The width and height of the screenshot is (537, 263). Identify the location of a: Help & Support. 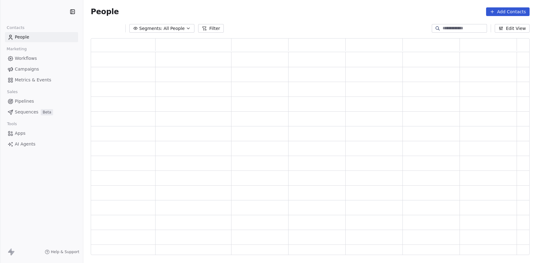
(62, 252).